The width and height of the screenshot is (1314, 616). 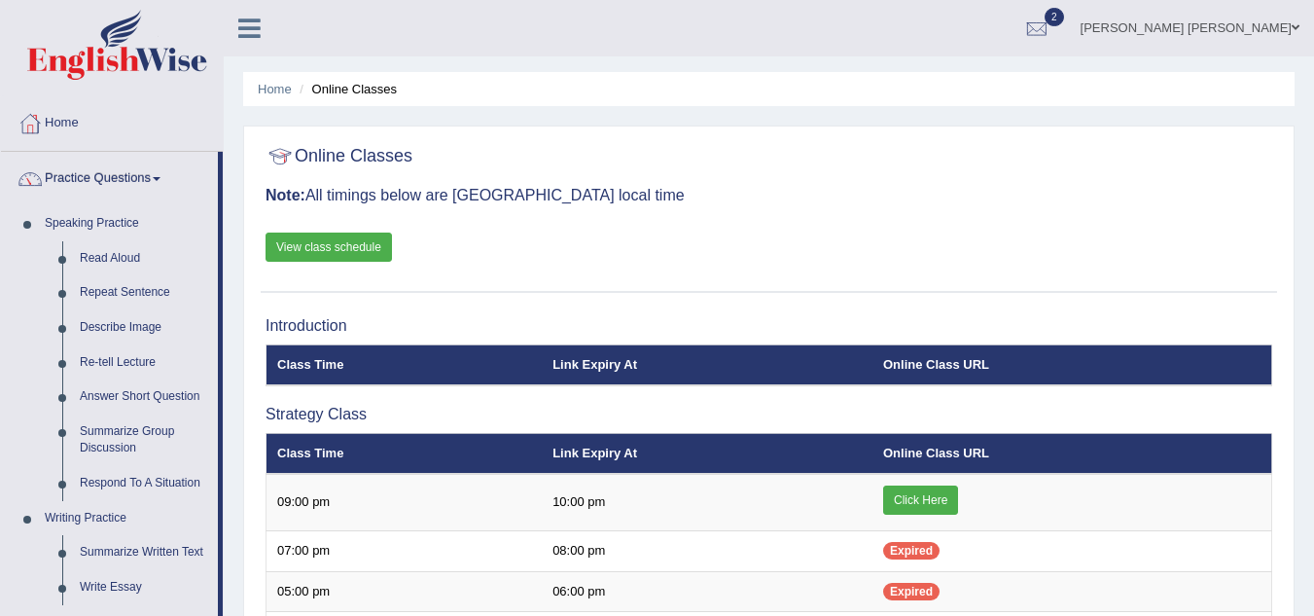 I want to click on b: Note:, so click(x=285, y=195).